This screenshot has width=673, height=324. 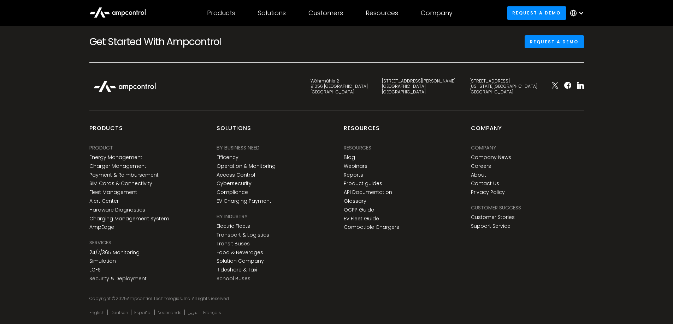 What do you see at coordinates (246, 166) in the screenshot?
I see `a: Operation & Monitoring` at bounding box center [246, 166].